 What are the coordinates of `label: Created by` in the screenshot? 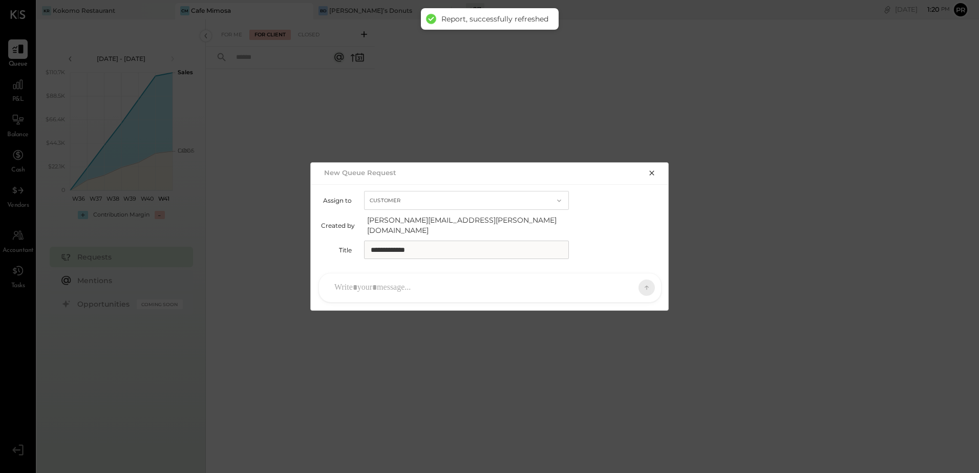 It's located at (338, 225).